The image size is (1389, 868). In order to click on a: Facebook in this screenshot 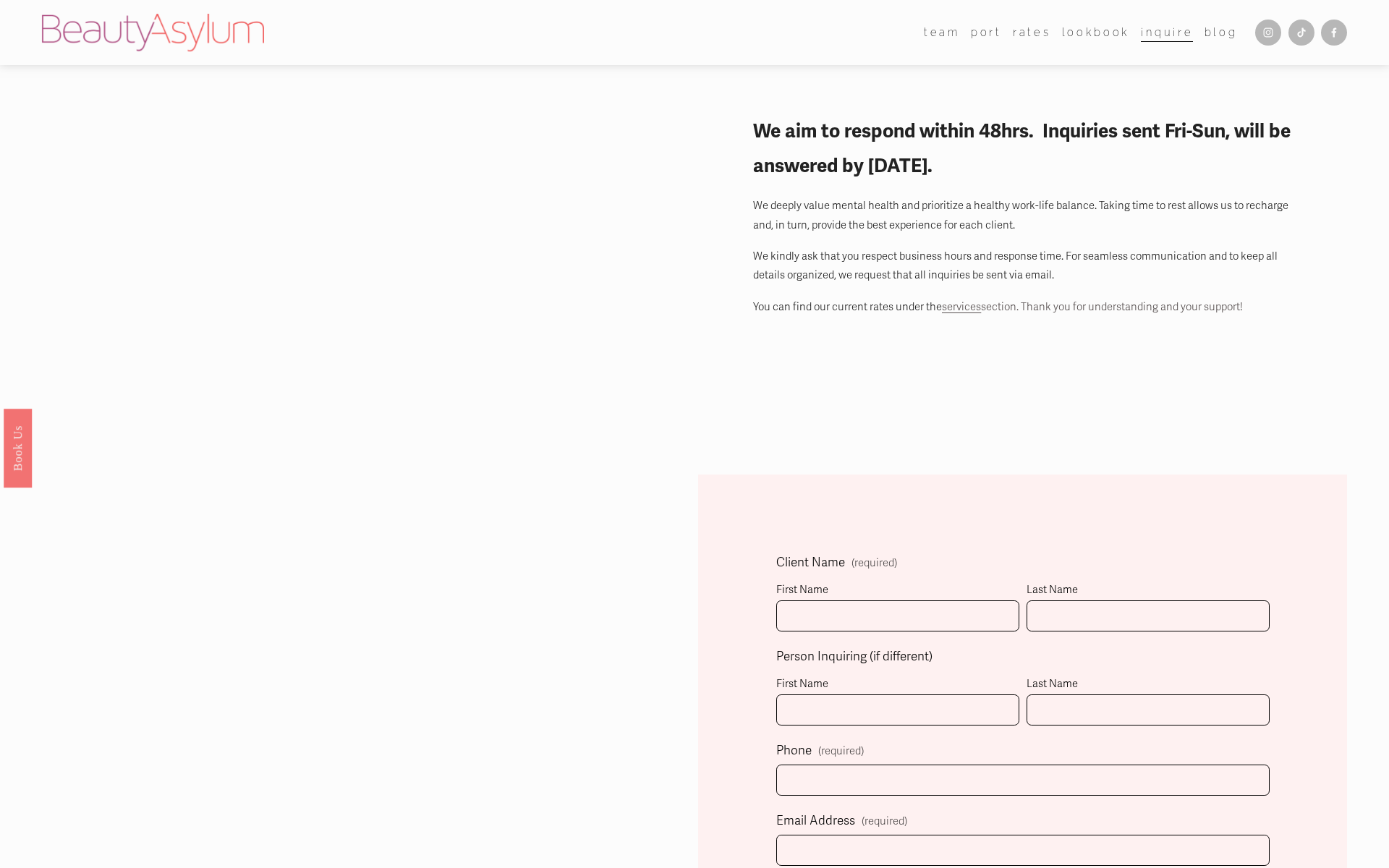, I will do `click(1334, 33)`.